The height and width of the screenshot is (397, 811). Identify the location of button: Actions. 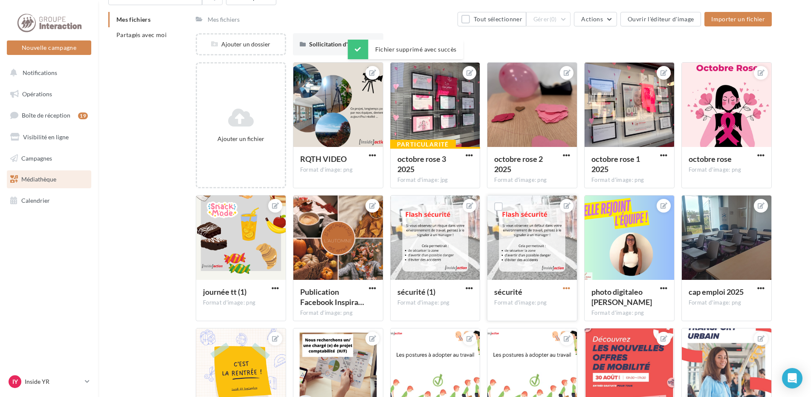
(595, 19).